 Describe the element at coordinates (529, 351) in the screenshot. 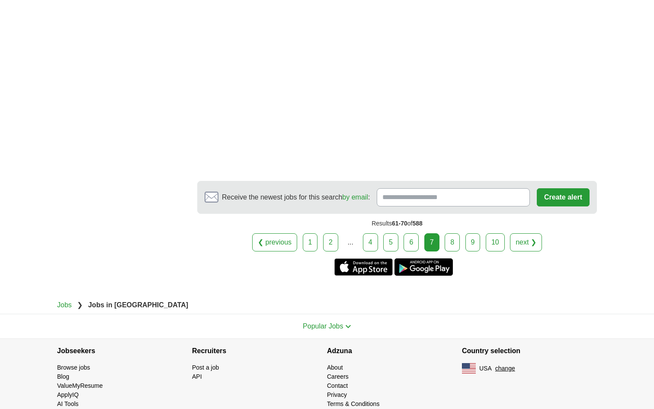

I see `h4: Country selection` at that location.